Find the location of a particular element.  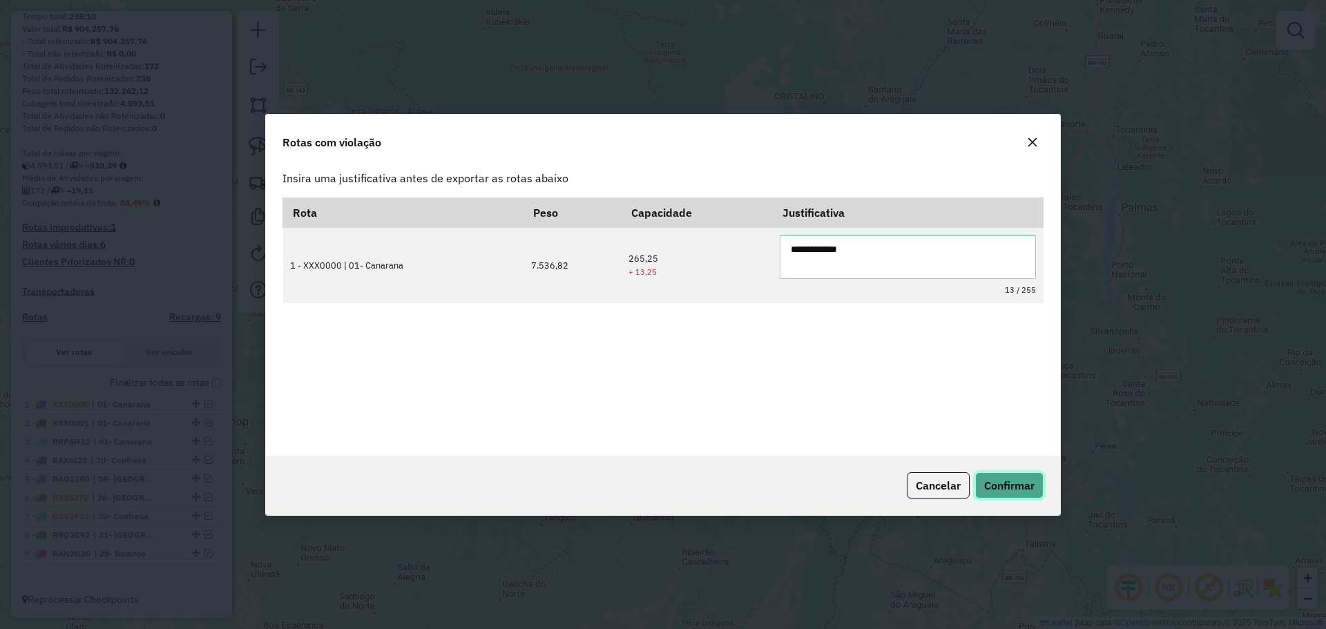

th: Capacidade is located at coordinates (696, 212).